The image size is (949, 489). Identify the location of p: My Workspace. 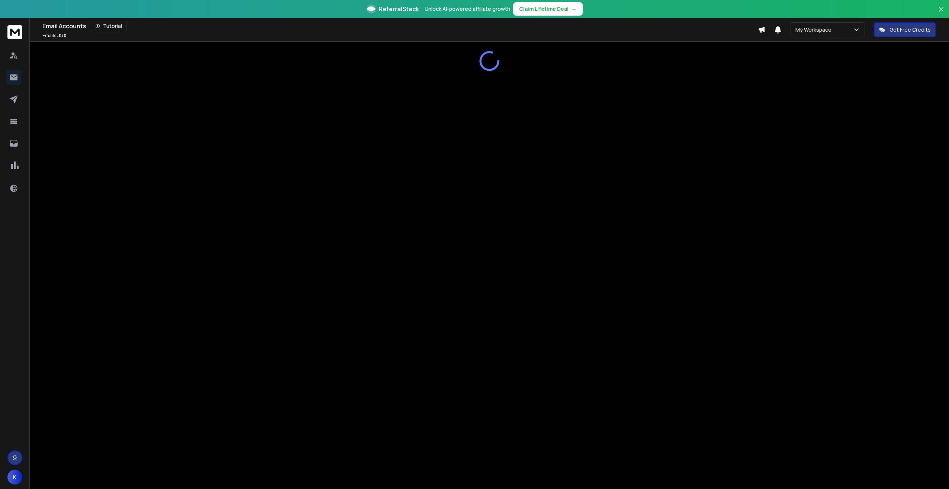
(815, 30).